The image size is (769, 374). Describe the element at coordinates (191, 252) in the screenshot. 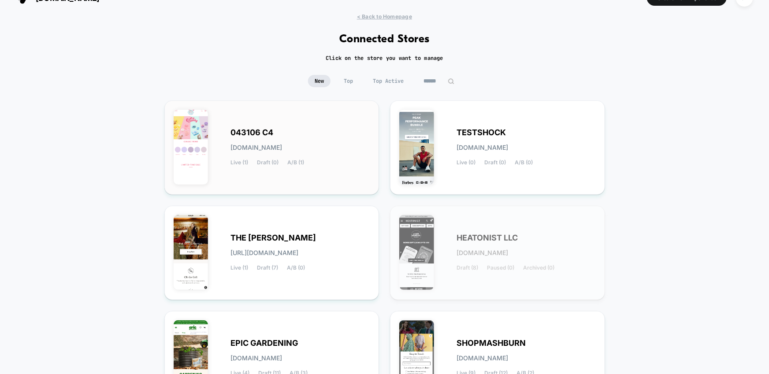

I see `img: THE_LOLA_BLANKET` at that location.